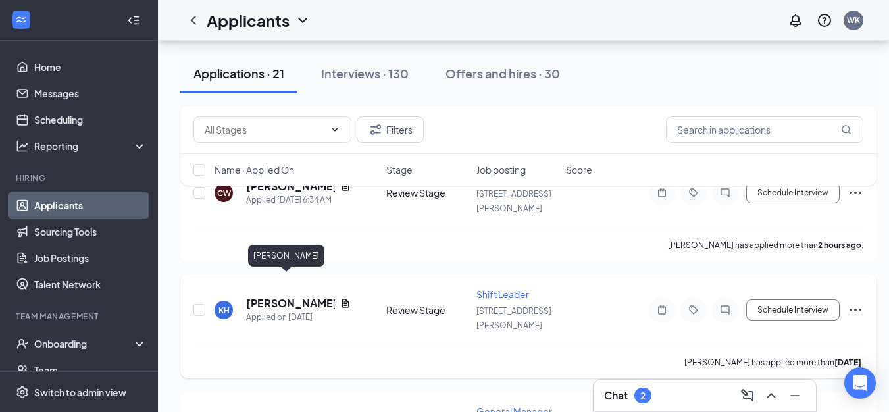 Image resolution: width=889 pixels, height=412 pixels. I want to click on svg: Tag, so click(693, 310).